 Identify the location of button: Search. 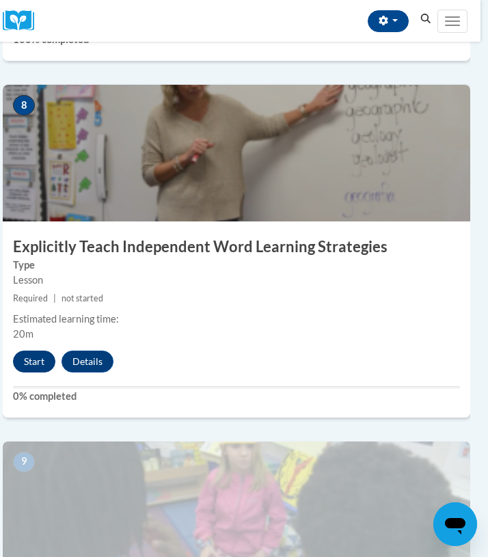
(426, 19).